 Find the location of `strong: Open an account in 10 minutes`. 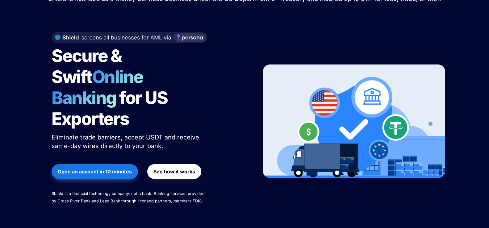

strong: Open an account in 10 minutes is located at coordinates (95, 172).